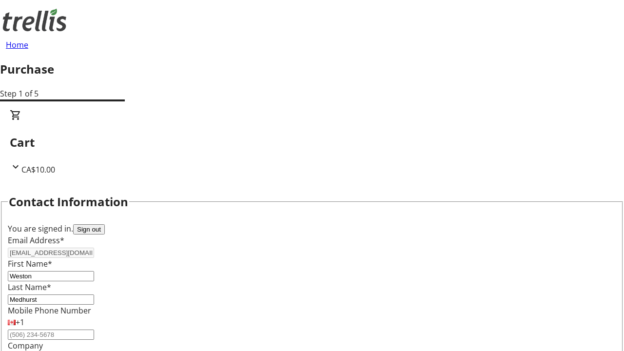 The height and width of the screenshot is (351, 624). What do you see at coordinates (312, 229) in the screenshot?
I see `div: You are signed in.` at bounding box center [312, 229].